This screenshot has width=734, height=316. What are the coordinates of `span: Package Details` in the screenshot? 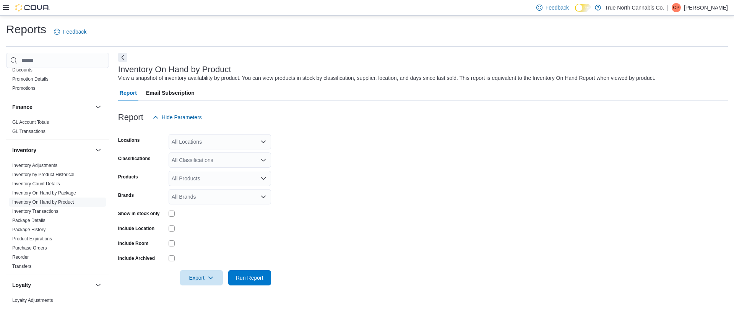 It's located at (29, 221).